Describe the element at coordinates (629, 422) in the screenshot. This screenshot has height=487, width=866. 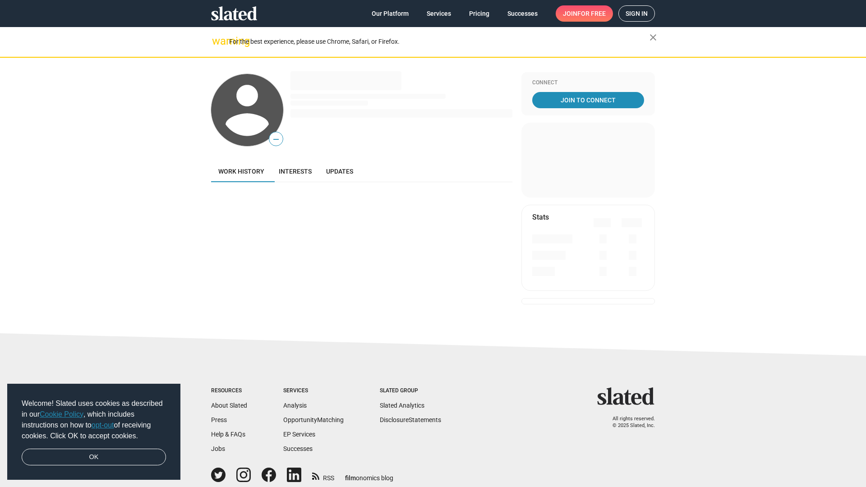
I see `p: All rights reserved. © 2025 Slated, Inc.` at that location.